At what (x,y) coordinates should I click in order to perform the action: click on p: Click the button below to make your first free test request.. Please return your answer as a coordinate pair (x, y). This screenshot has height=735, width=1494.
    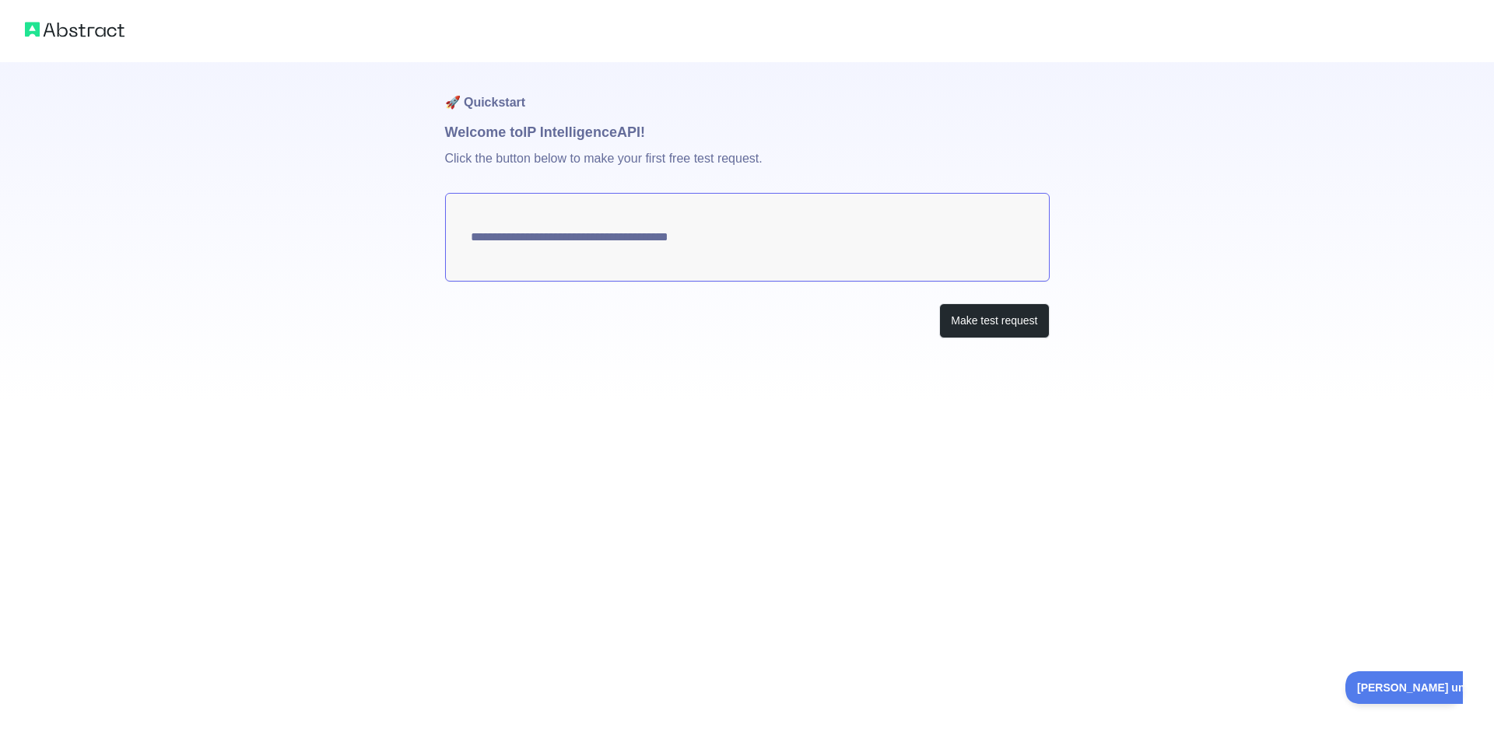
    Looking at the image, I should click on (747, 168).